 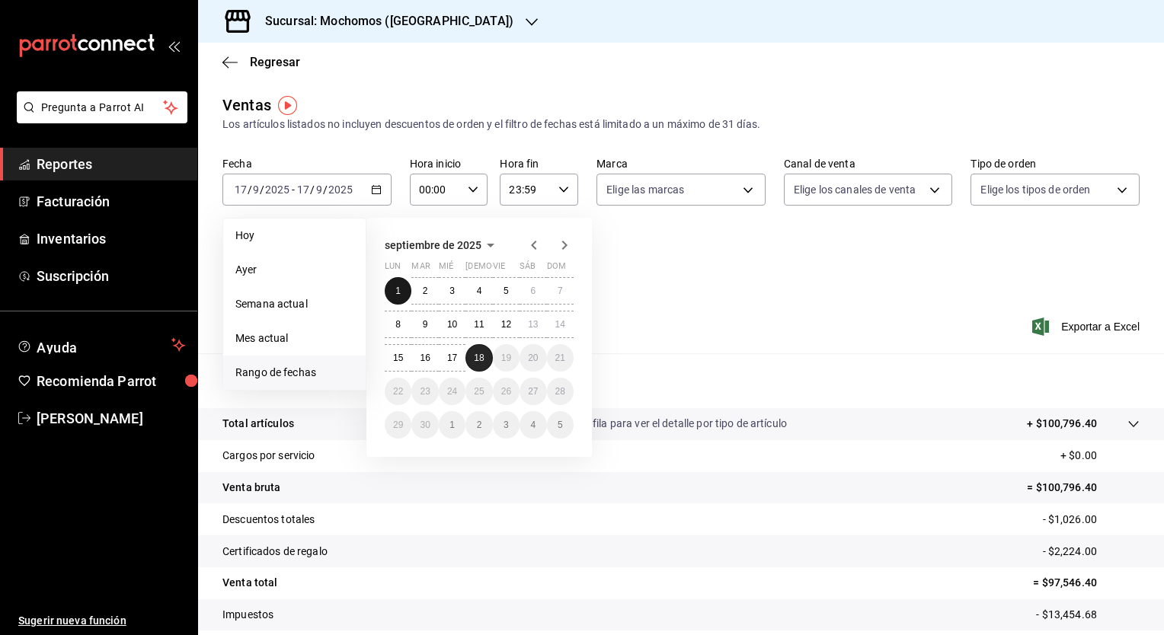 I want to click on button: 28 de septiembre de 2025, so click(x=560, y=391).